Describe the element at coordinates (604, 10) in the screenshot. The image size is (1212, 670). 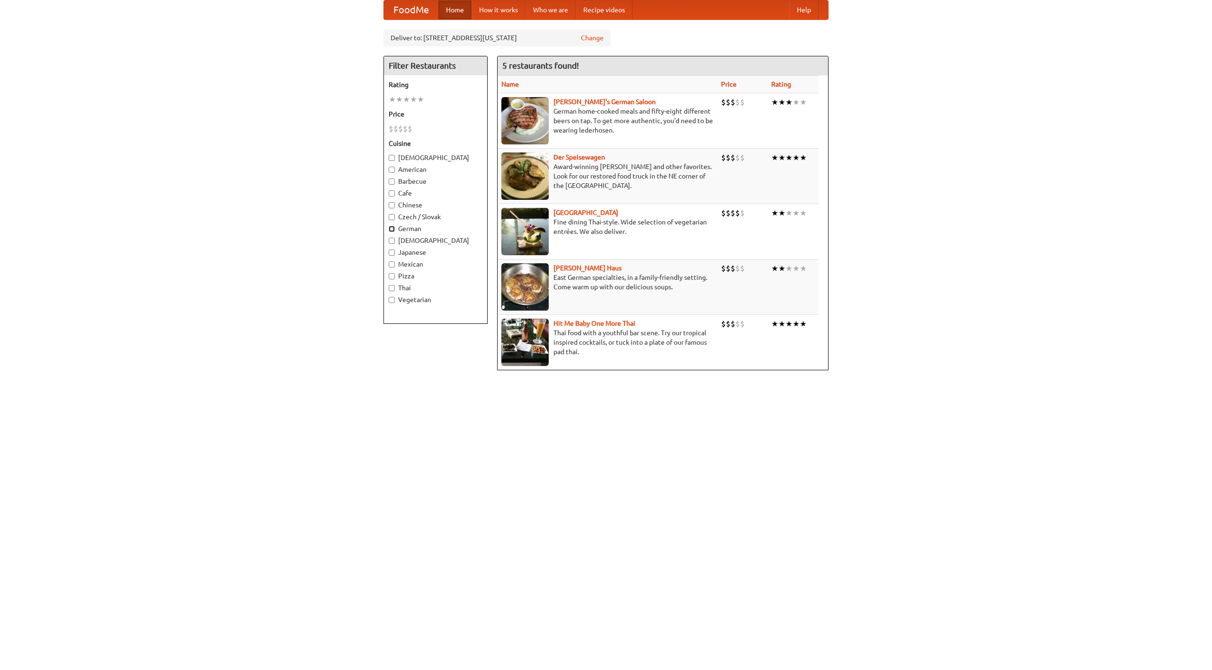
I see `a: Recipe videos` at that location.